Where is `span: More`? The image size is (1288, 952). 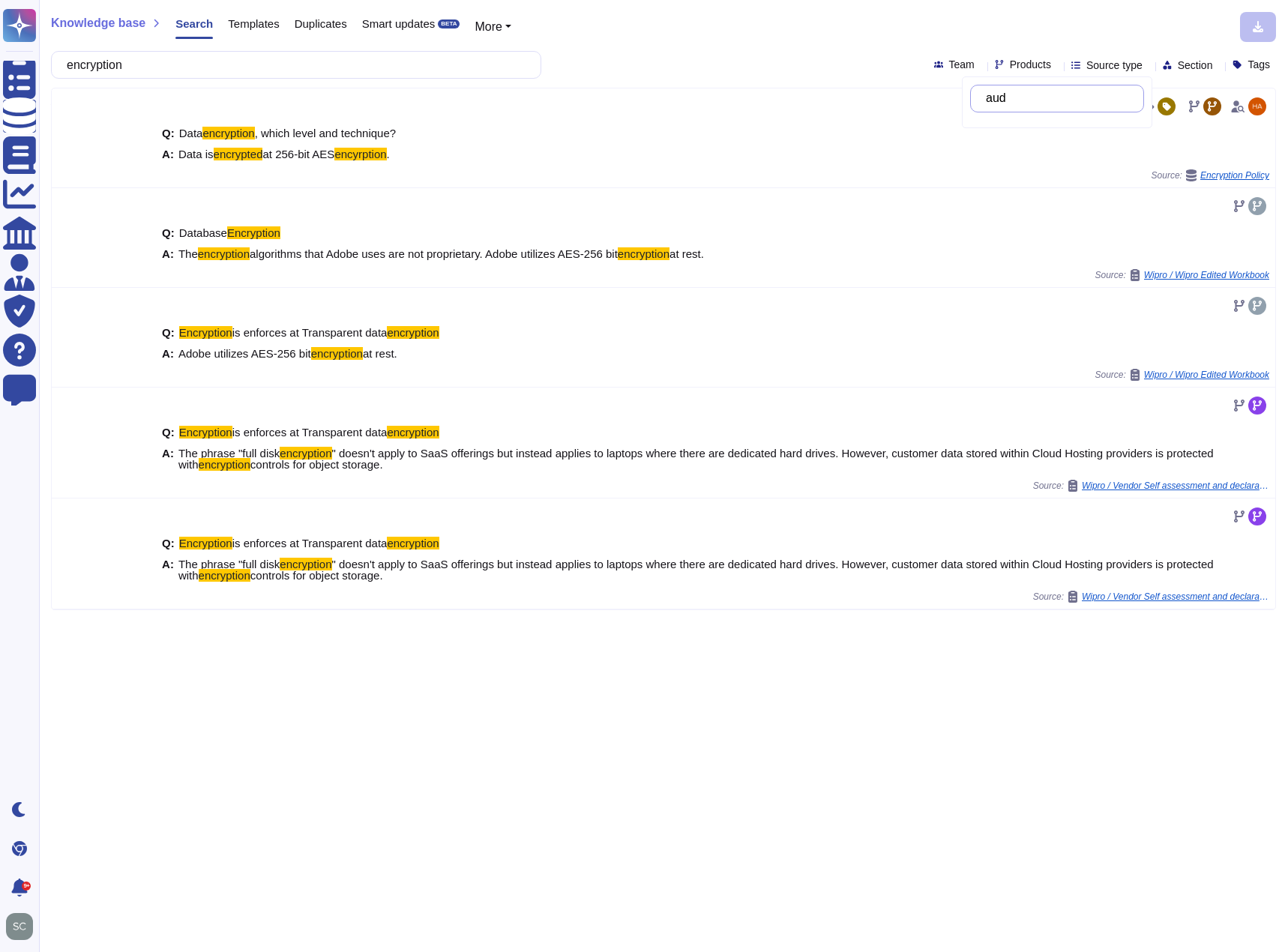 span: More is located at coordinates (488, 26).